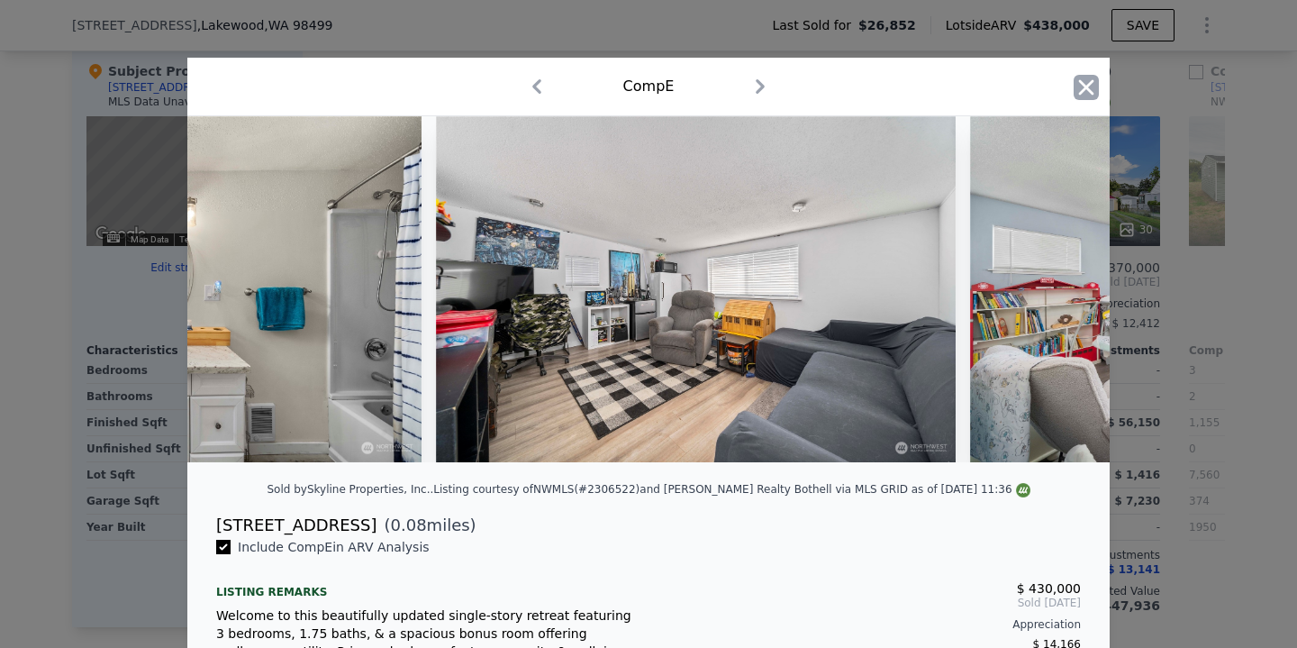 The height and width of the screenshot is (648, 1297). Describe the element at coordinates (426, 525) in the screenshot. I see `span: ( miles)` at that location.